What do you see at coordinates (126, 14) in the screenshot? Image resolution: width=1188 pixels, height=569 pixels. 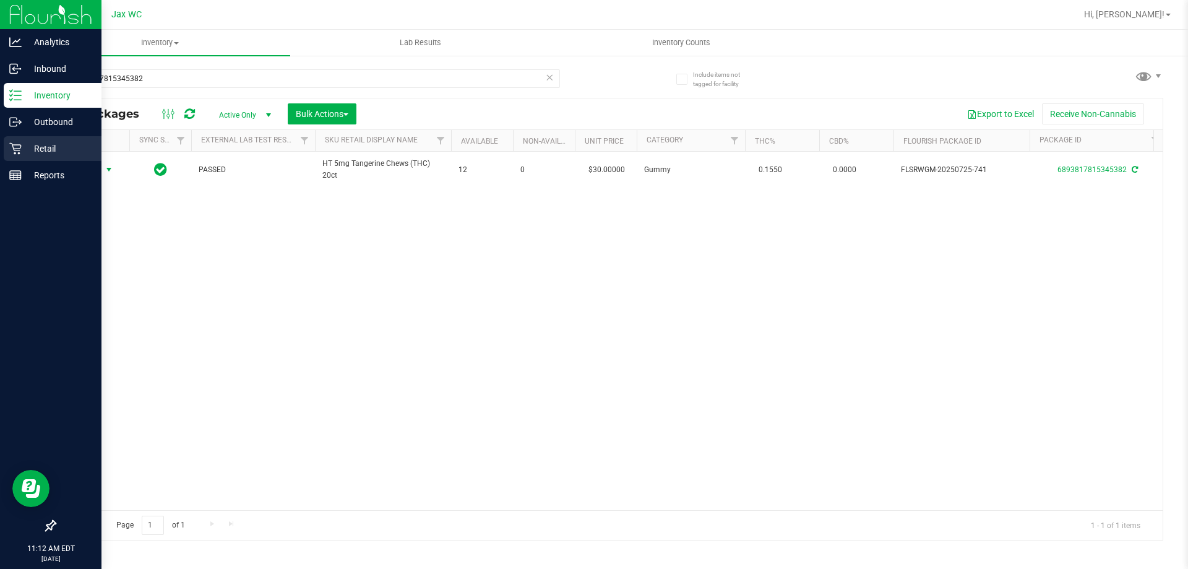 I see `span: Jax WC` at bounding box center [126, 14].